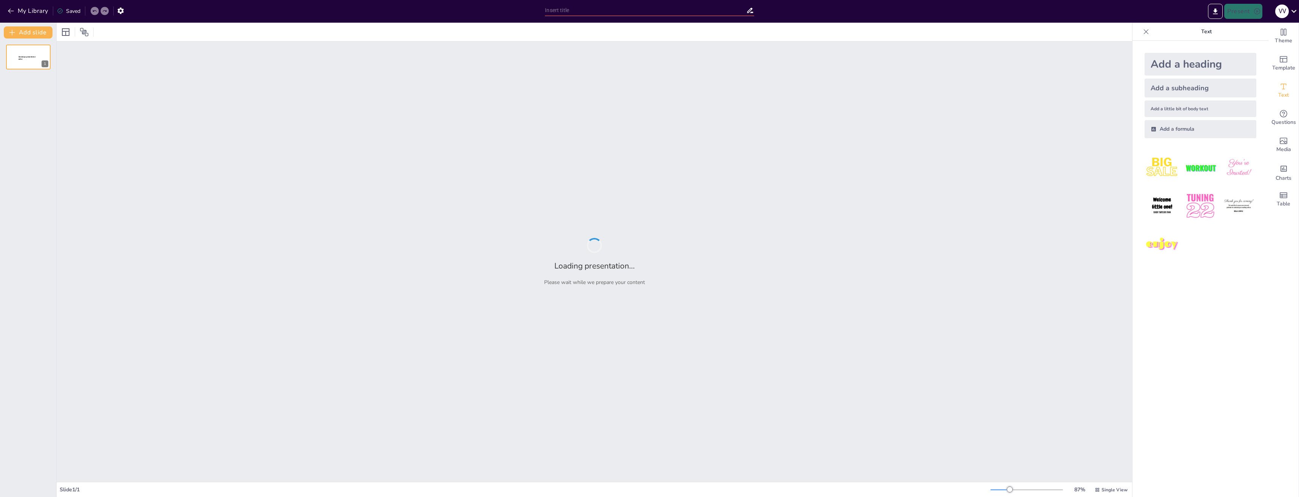  Describe the element at coordinates (1200, 206) in the screenshot. I see `img: 5.jpeg` at that location.